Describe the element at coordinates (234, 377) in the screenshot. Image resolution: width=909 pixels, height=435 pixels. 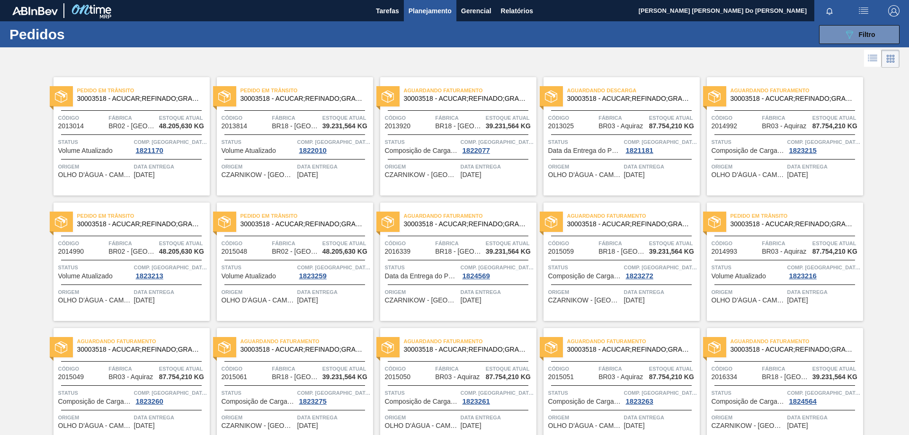
I see `span: 2015061` at that location.